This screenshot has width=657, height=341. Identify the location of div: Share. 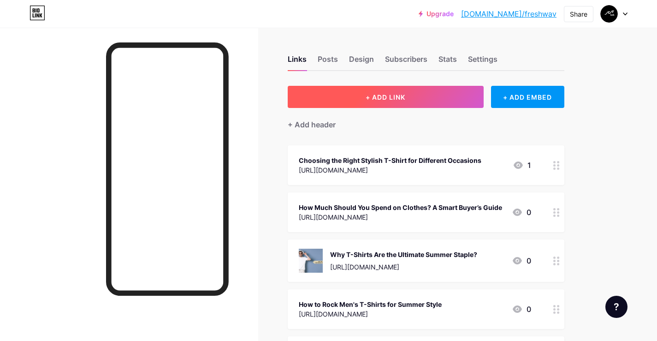
(579, 14).